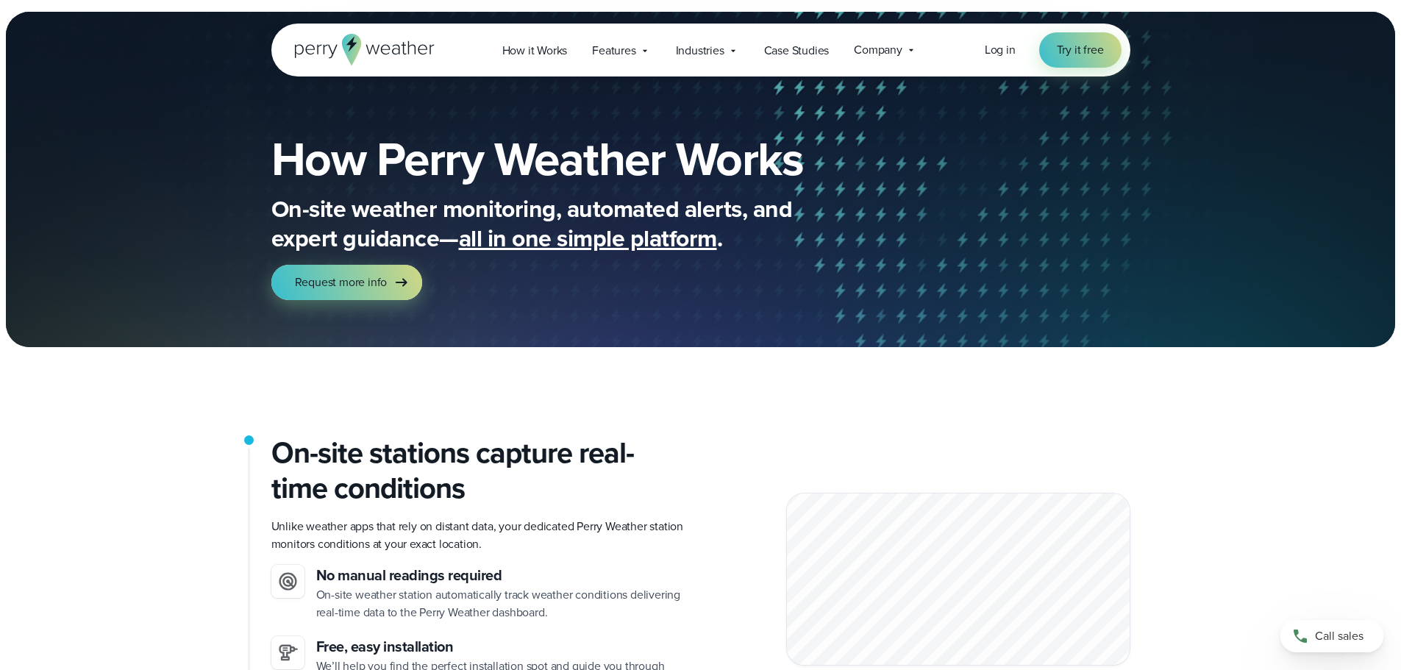  Describe the element at coordinates (566, 224) in the screenshot. I see `p: On-site weather monitoring, automated alerts, and expert guidance— .` at that location.